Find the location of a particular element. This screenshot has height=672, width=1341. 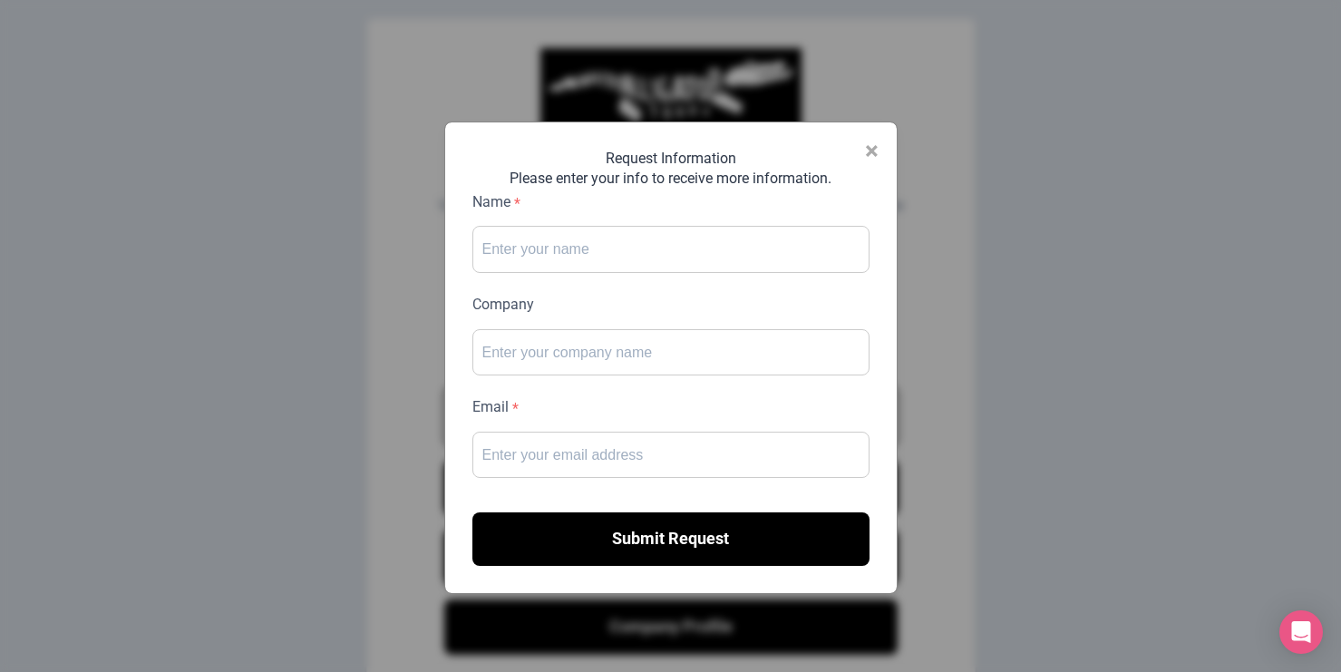

div: Open Intercom Messenger is located at coordinates (1301, 632).